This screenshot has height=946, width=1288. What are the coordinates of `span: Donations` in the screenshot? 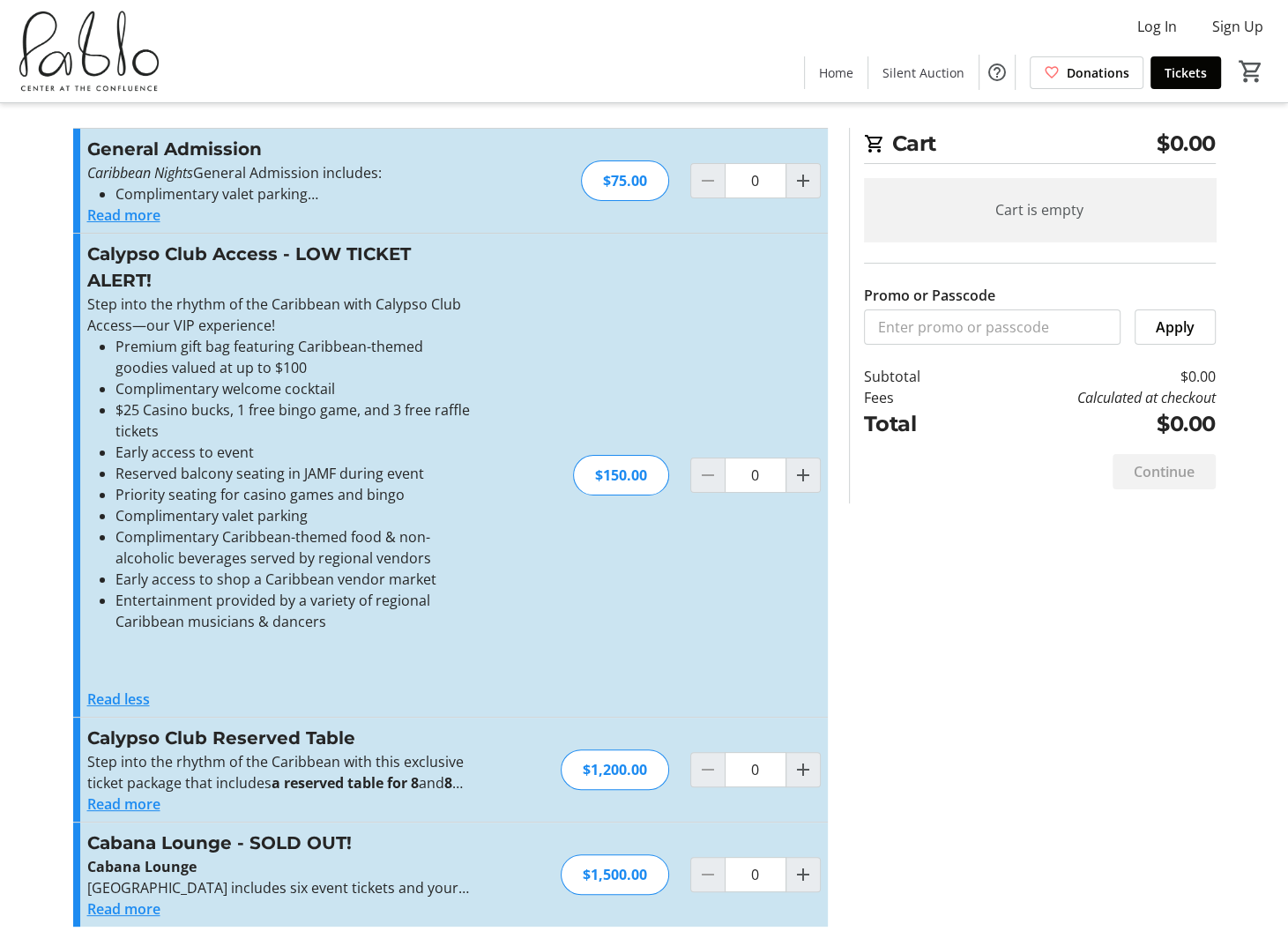 It's located at (1098, 72).